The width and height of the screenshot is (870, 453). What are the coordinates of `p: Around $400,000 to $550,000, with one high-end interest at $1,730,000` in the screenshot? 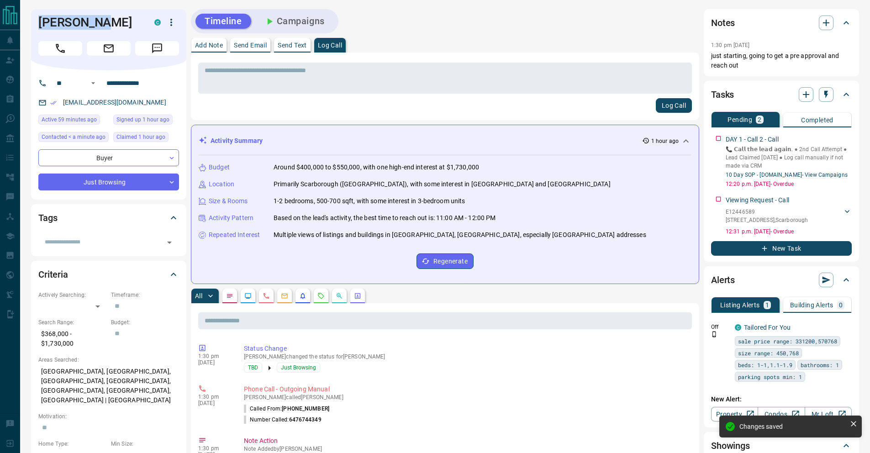 It's located at (376, 167).